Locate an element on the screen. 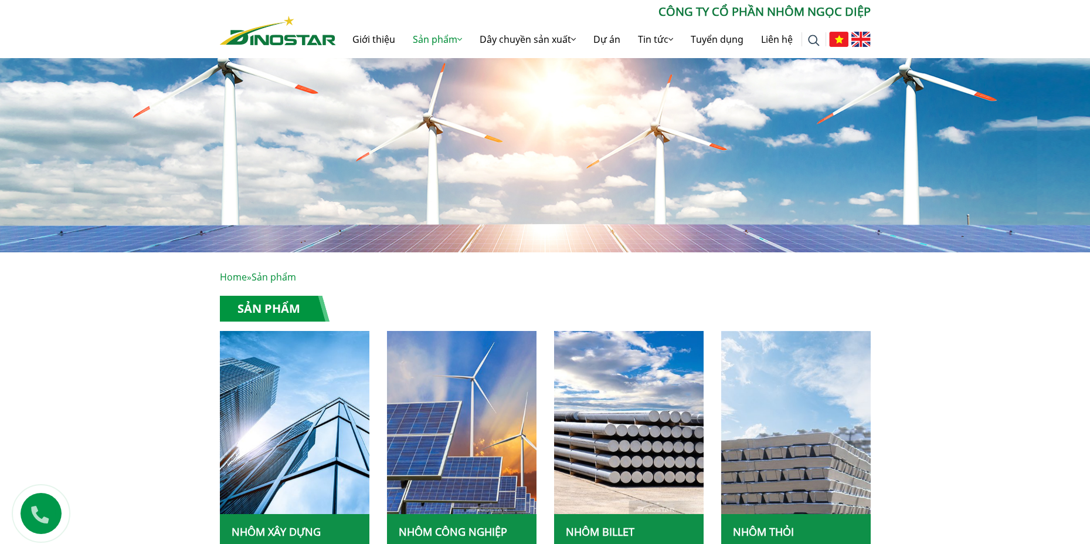 The width and height of the screenshot is (1090, 544). a: Dây chuyền sản xuất is located at coordinates (528, 39).